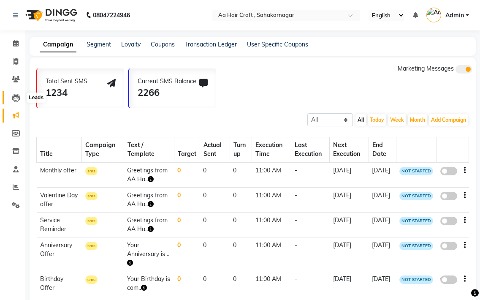 This screenshot has width=480, height=300. I want to click on td: Anniversary Offer, so click(59, 254).